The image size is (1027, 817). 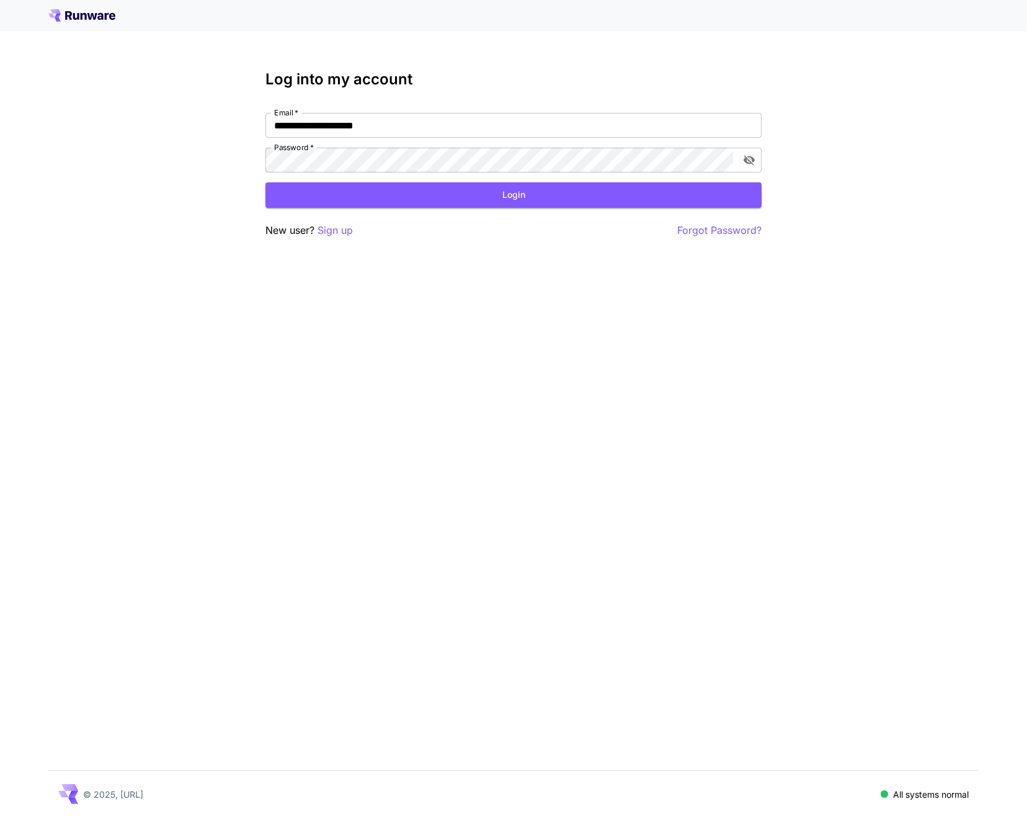 I want to click on label: Email, so click(x=286, y=112).